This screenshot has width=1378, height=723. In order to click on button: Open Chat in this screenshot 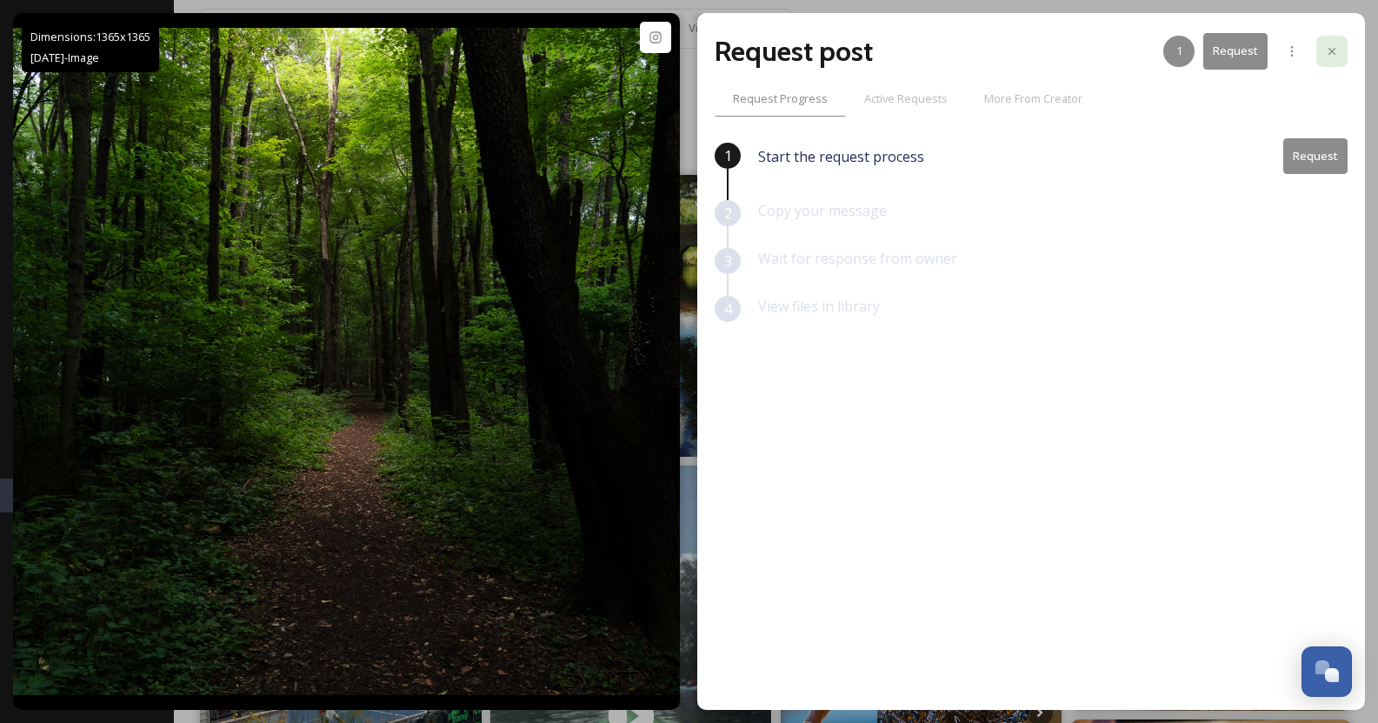, I will do `click(1327, 671)`.